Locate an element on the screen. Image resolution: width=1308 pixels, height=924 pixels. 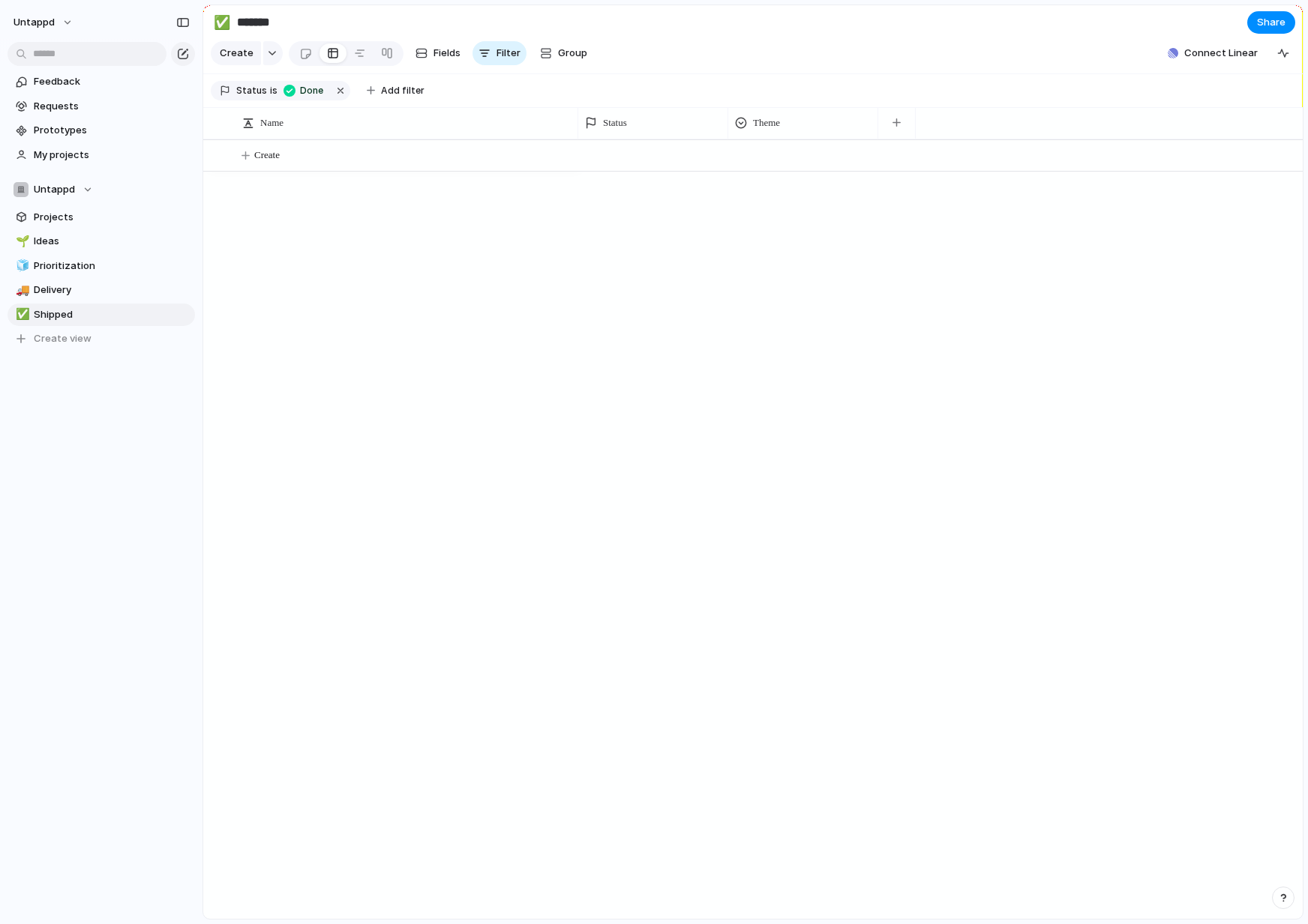
span: Feedback is located at coordinates (112, 82).